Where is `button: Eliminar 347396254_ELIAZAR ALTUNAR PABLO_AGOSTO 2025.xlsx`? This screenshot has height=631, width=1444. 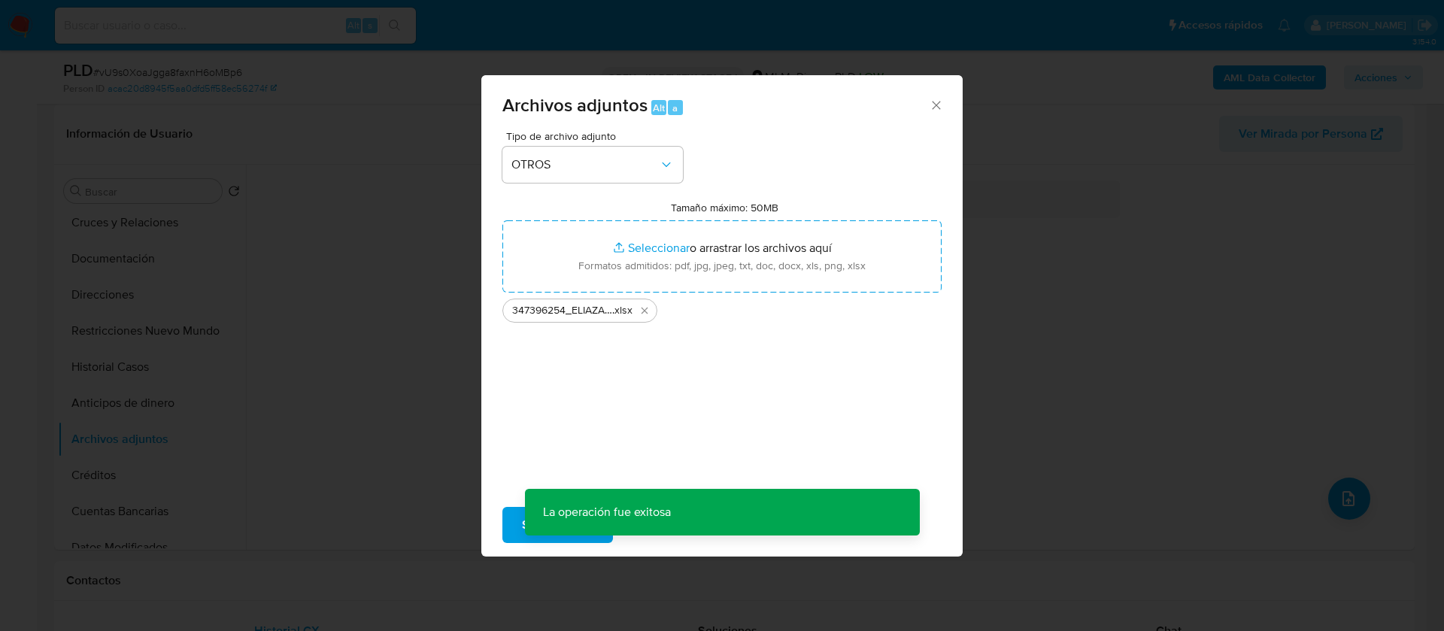 button: Eliminar 347396254_ELIAZAR ALTUNAR PABLO_AGOSTO 2025.xlsx is located at coordinates (644, 311).